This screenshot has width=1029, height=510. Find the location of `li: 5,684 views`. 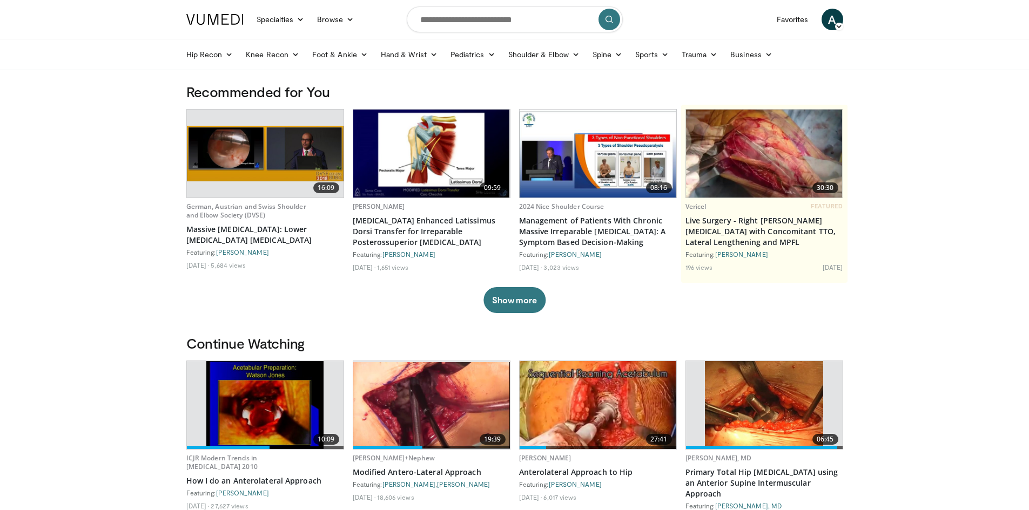

li: 5,684 views is located at coordinates (228, 265).